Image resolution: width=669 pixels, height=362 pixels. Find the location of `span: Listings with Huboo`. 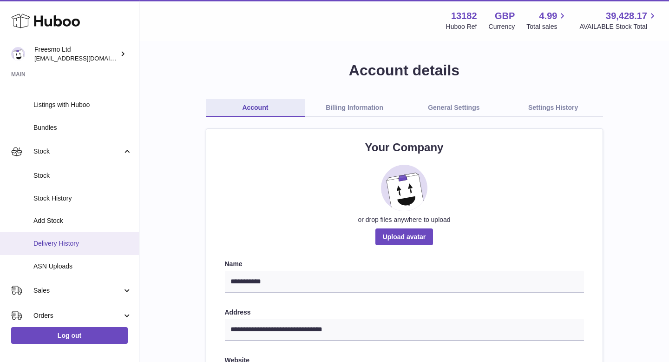

span: Listings with Huboo is located at coordinates (83, 105).